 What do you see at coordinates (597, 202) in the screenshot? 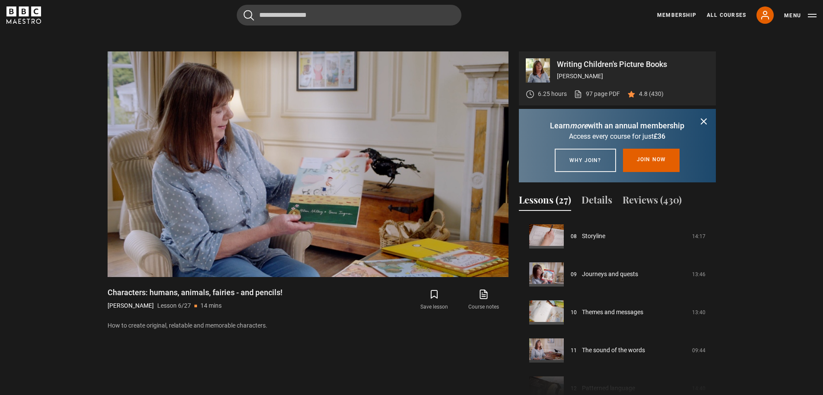
I see `button: Details` at bounding box center [597, 202].